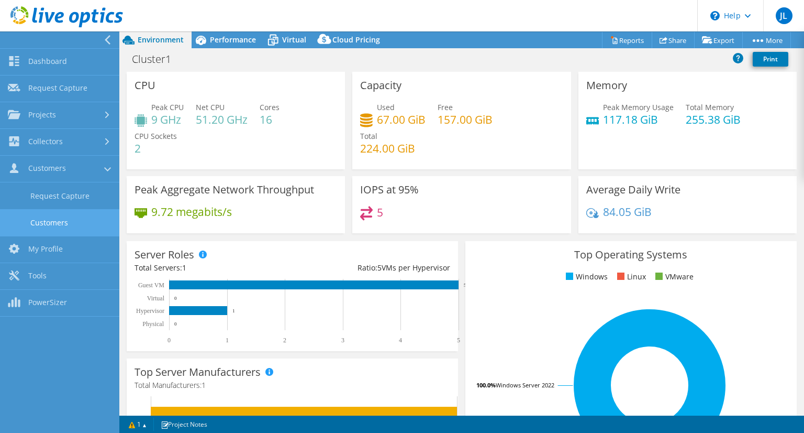  What do you see at coordinates (715, 16) in the screenshot?
I see `svg: \n` at bounding box center [715, 16].